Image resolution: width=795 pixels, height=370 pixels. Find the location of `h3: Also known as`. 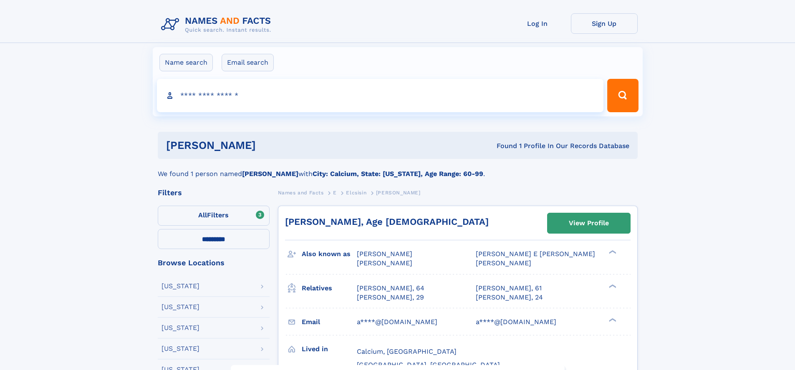

h3: Also known as is located at coordinates (329, 254).